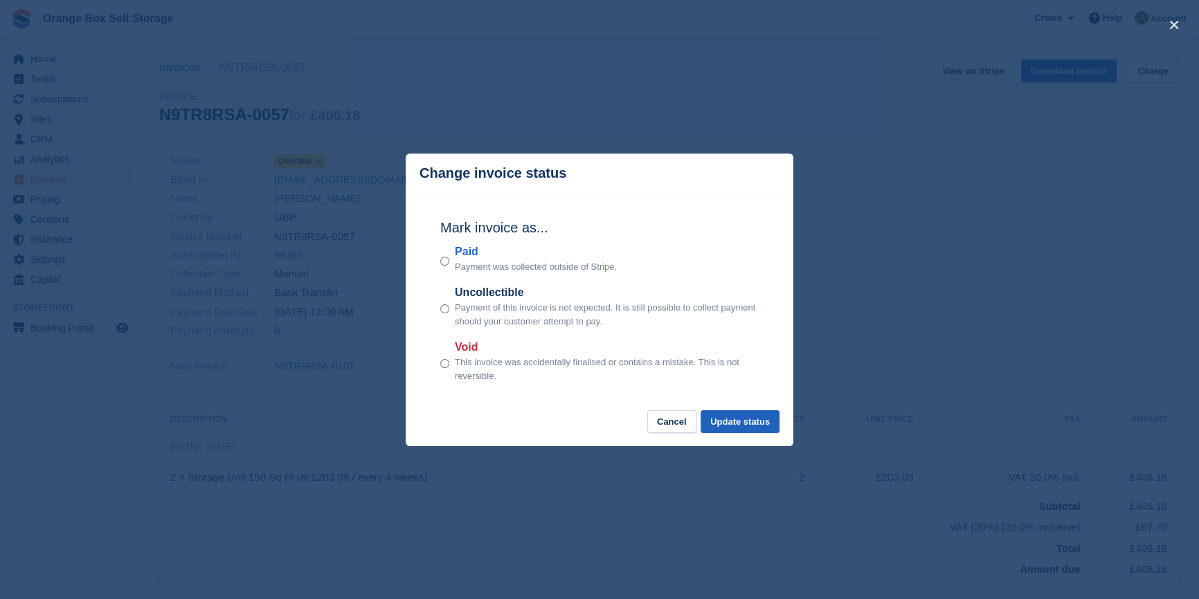 This screenshot has width=1199, height=599. I want to click on button: Update status, so click(740, 421).